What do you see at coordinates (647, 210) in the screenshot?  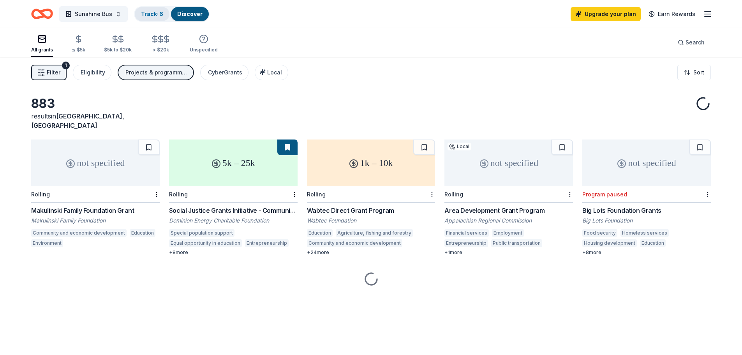 I see `div: Big Lots Foundation Grants` at bounding box center [647, 210].